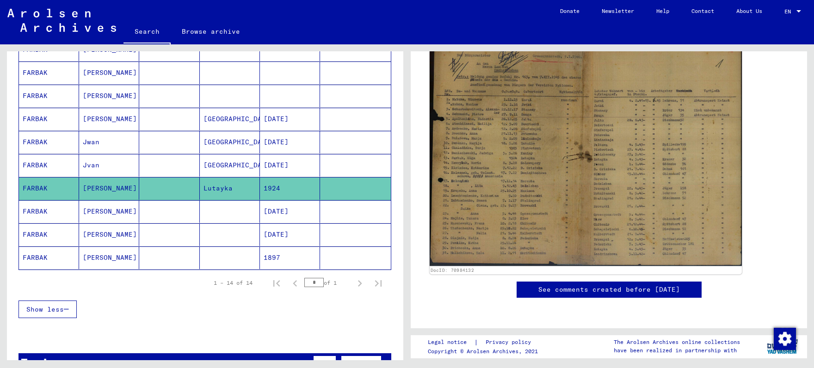  What do you see at coordinates (230, 188) in the screenshot?
I see `mat-cell: Lutayka` at bounding box center [230, 188].